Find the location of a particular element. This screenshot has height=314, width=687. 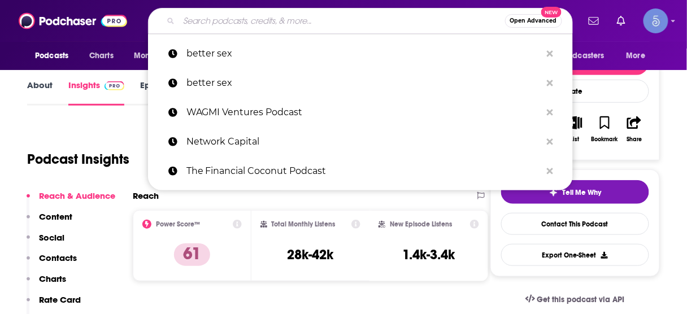

a: About is located at coordinates (40, 93).